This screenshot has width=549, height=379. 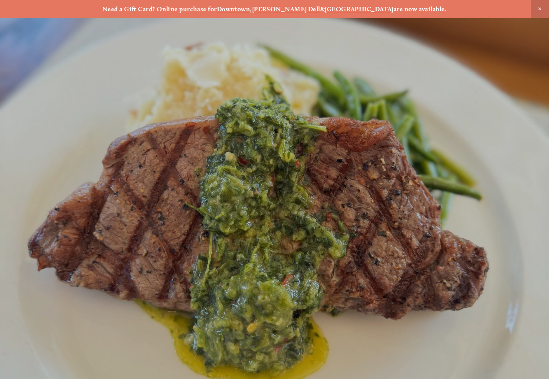 I want to click on strong: are now available., so click(x=420, y=9).